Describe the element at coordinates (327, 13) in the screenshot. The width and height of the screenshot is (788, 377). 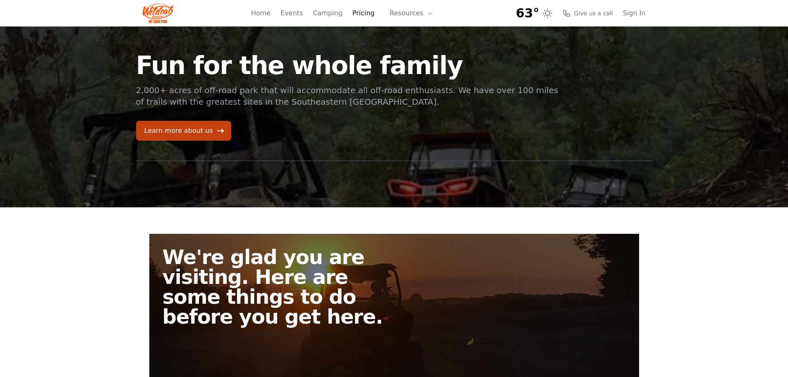
I see `a: Camping` at that location.